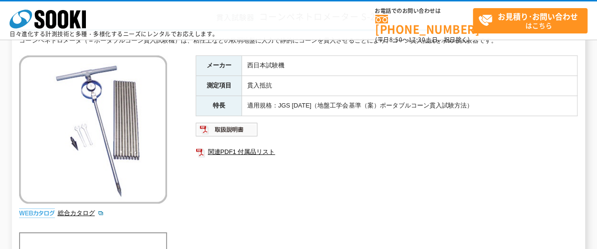  I want to click on th: 測定項目, so click(219, 85).